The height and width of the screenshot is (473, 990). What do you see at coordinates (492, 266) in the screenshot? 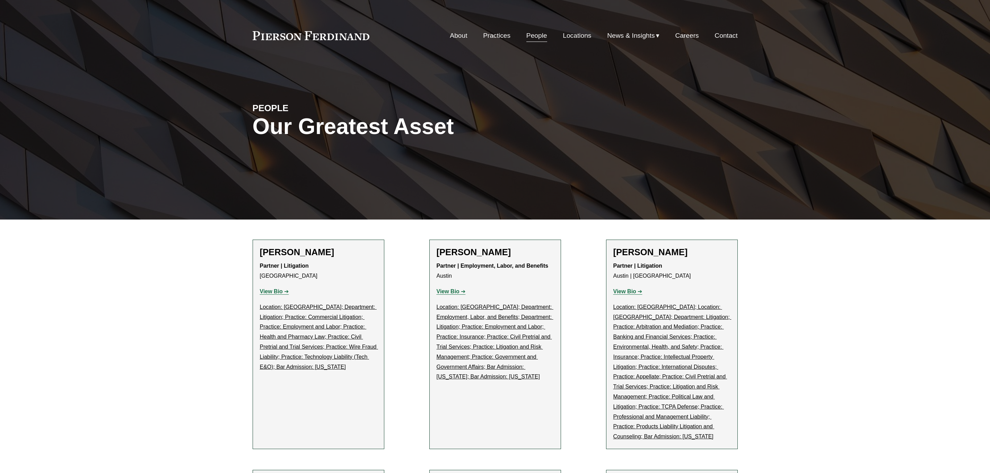
I see `strong: Partner | Employment, Labor, and Benefits` at bounding box center [492, 266].